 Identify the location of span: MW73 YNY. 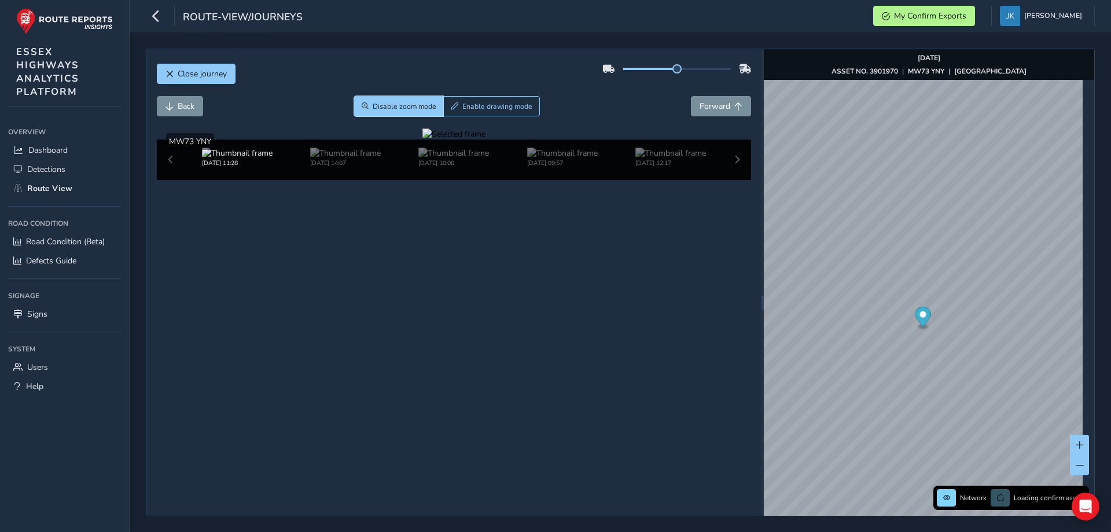
(190, 141).